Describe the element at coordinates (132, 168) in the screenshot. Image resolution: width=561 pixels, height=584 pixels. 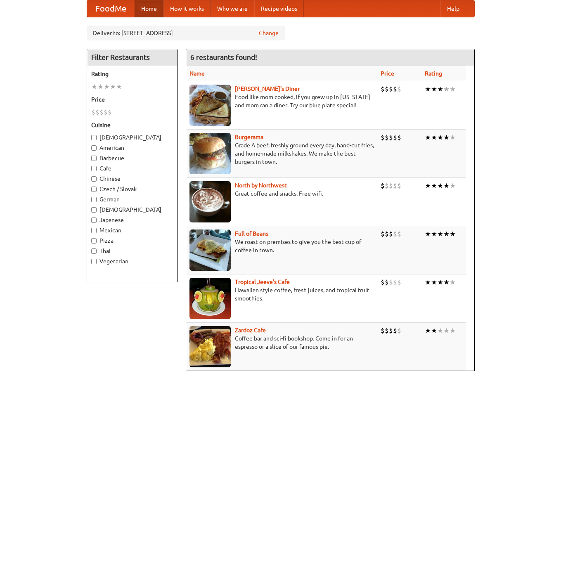
I see `label: Cafe` at that location.